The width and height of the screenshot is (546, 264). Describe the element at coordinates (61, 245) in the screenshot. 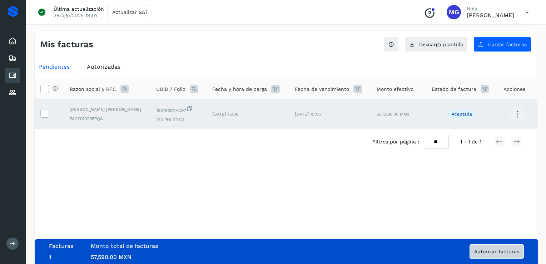

I see `label: Facturas` at that location.